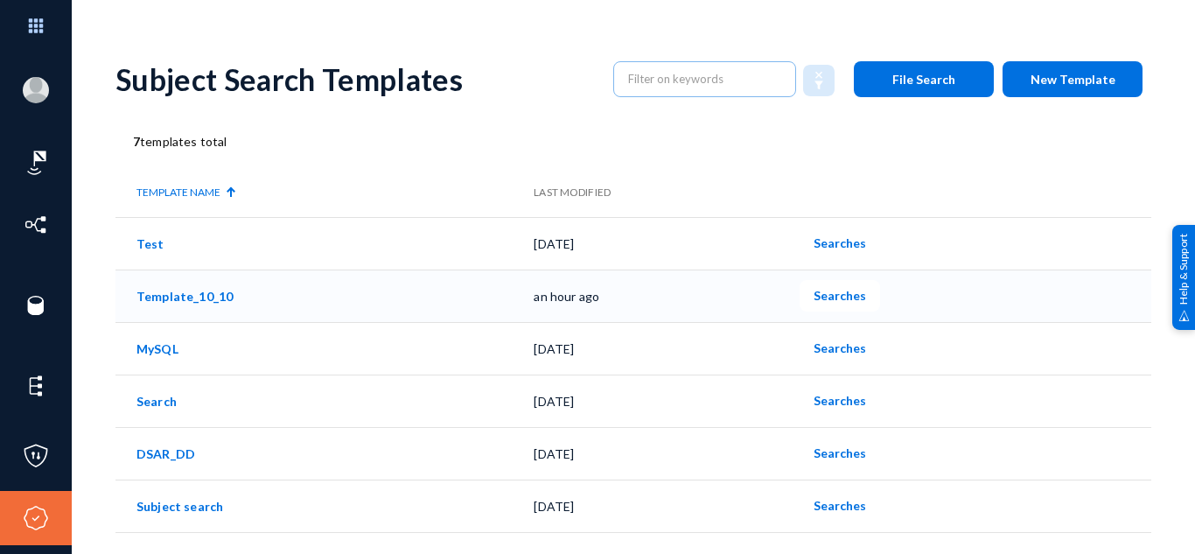 This screenshot has width=1195, height=554. What do you see at coordinates (157, 348) in the screenshot?
I see `a: MySQL` at bounding box center [157, 348].